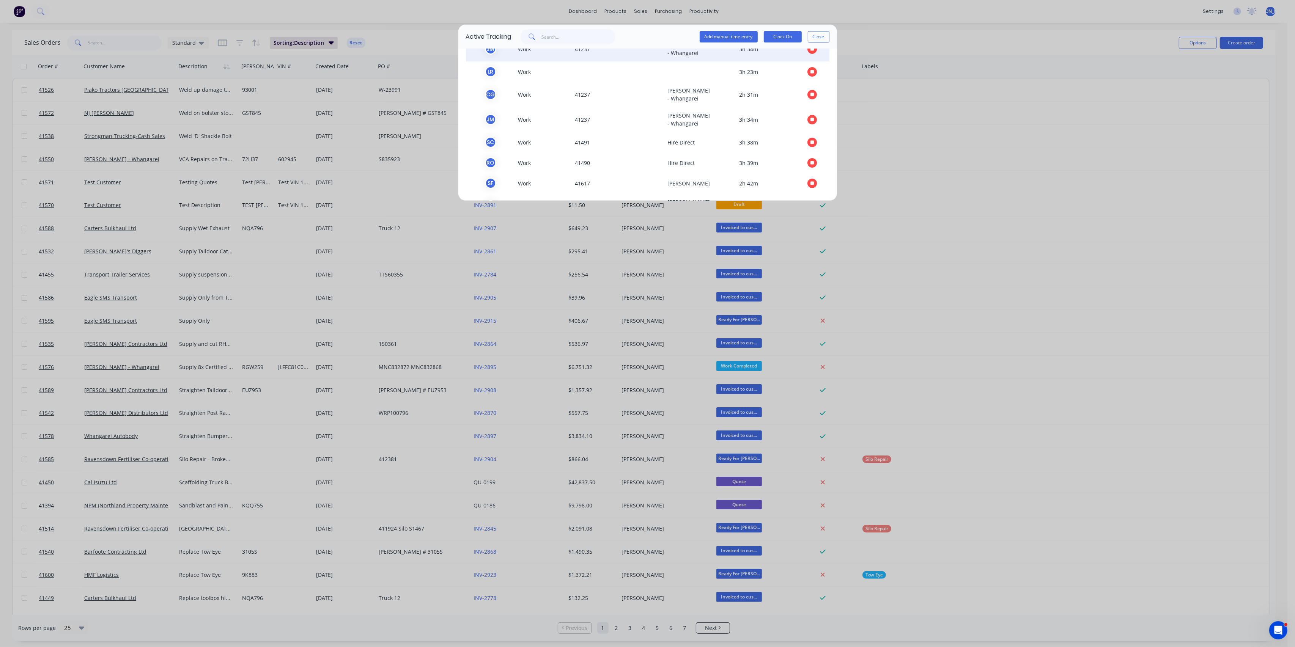 This screenshot has height=647, width=1295. I want to click on div: C G, so click(490, 94).